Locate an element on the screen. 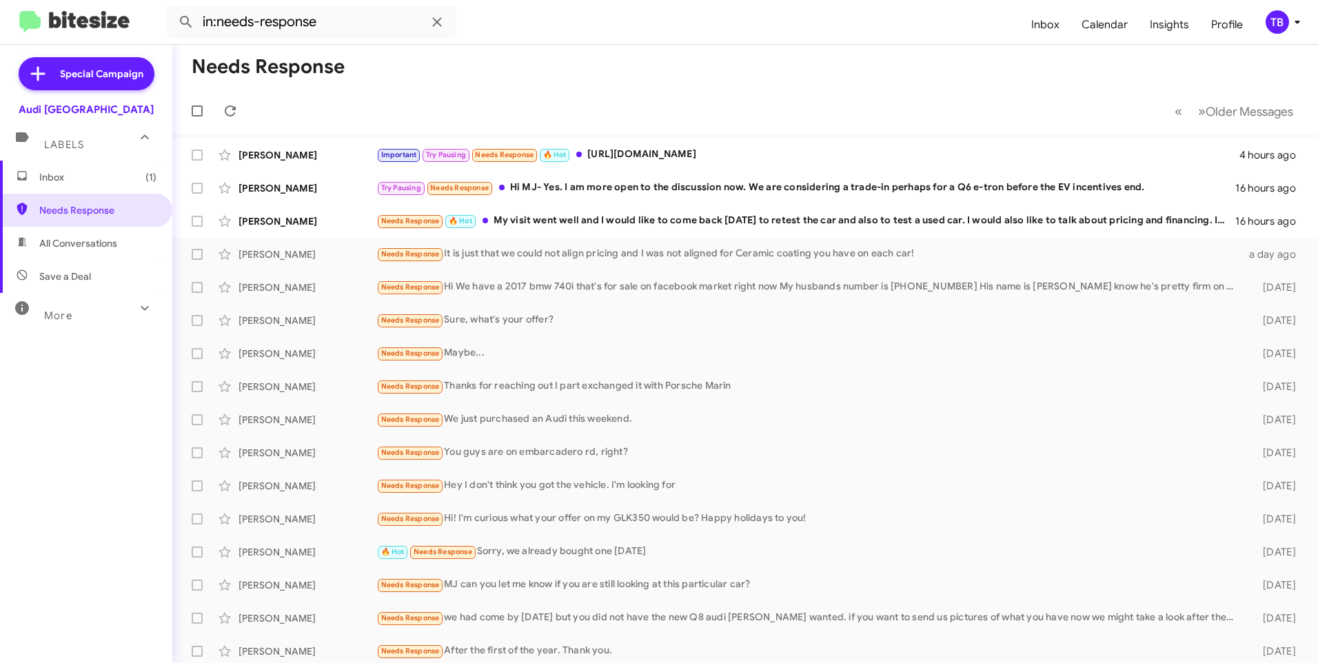 This screenshot has width=1318, height=663. span: More is located at coordinates (58, 316).